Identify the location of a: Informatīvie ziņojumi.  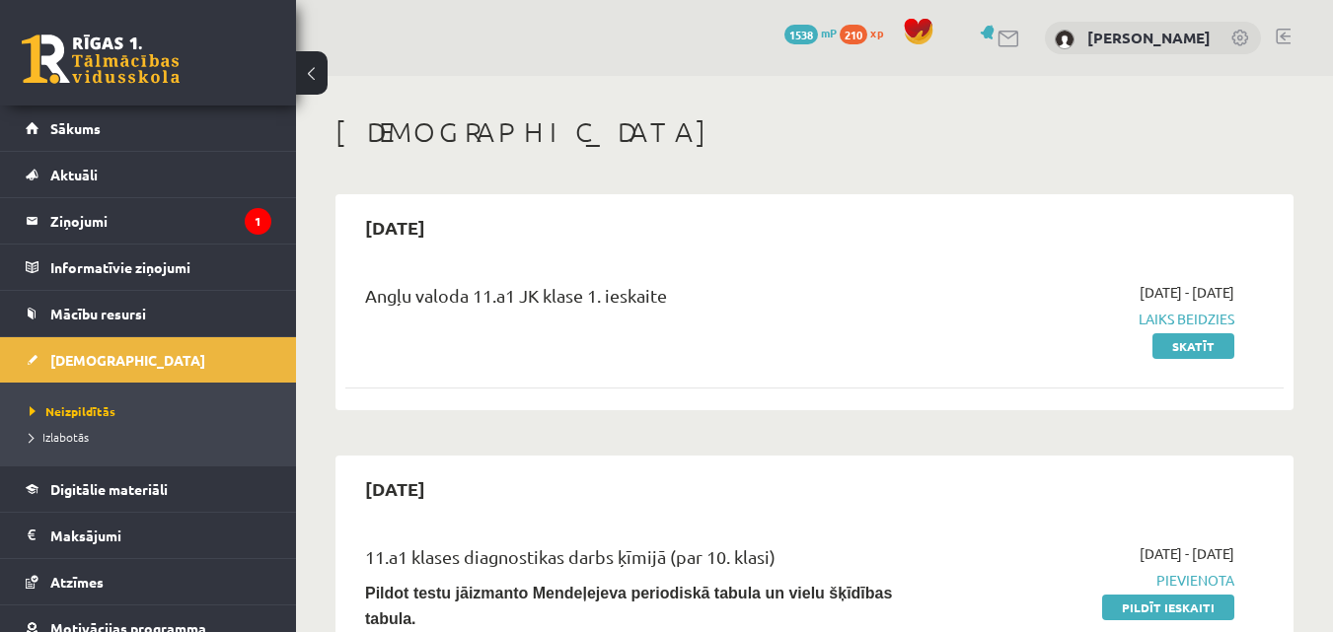
(148, 267).